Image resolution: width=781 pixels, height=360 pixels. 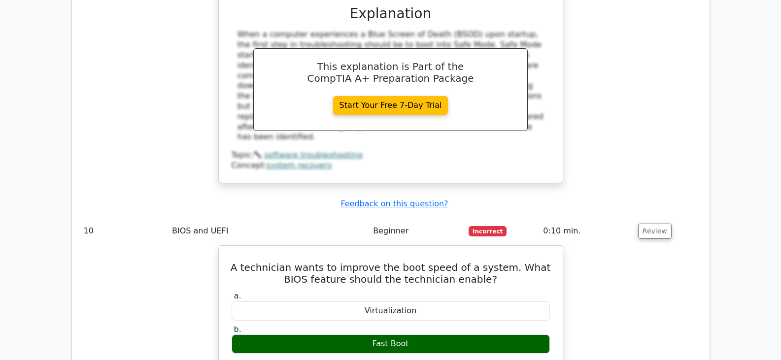 I want to click on div: Topic:, so click(x=391, y=155).